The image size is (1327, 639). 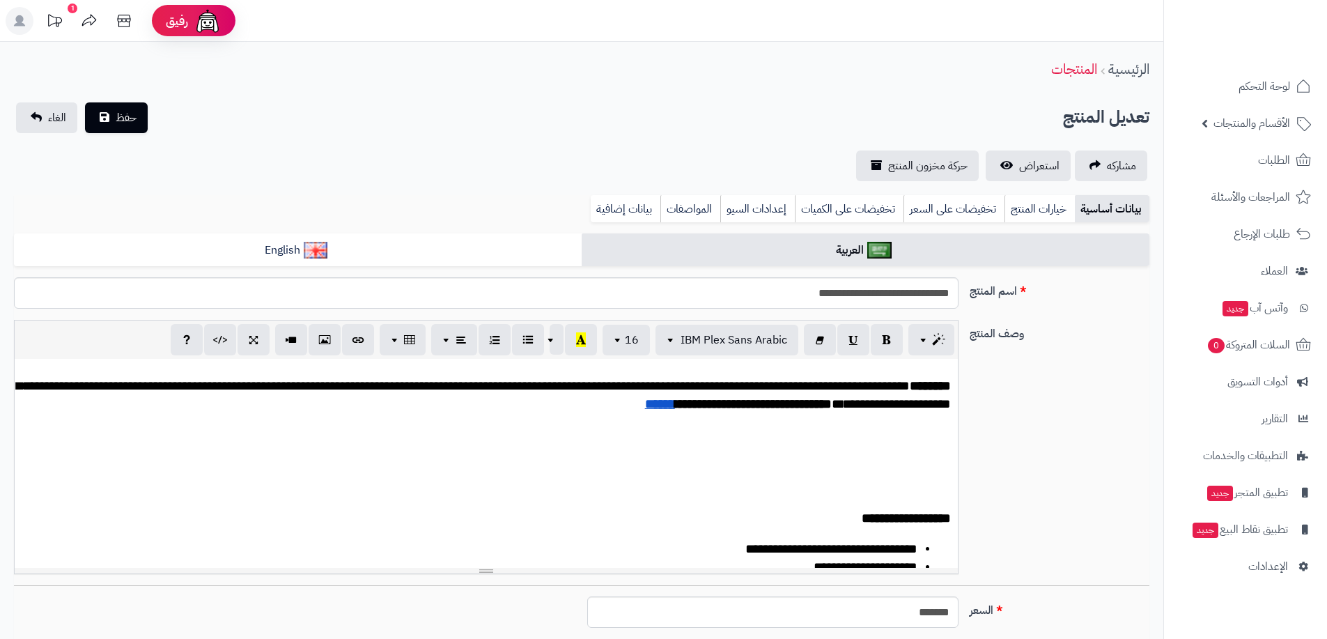 I want to click on span: لوحة التحكم, so click(x=1265, y=86).